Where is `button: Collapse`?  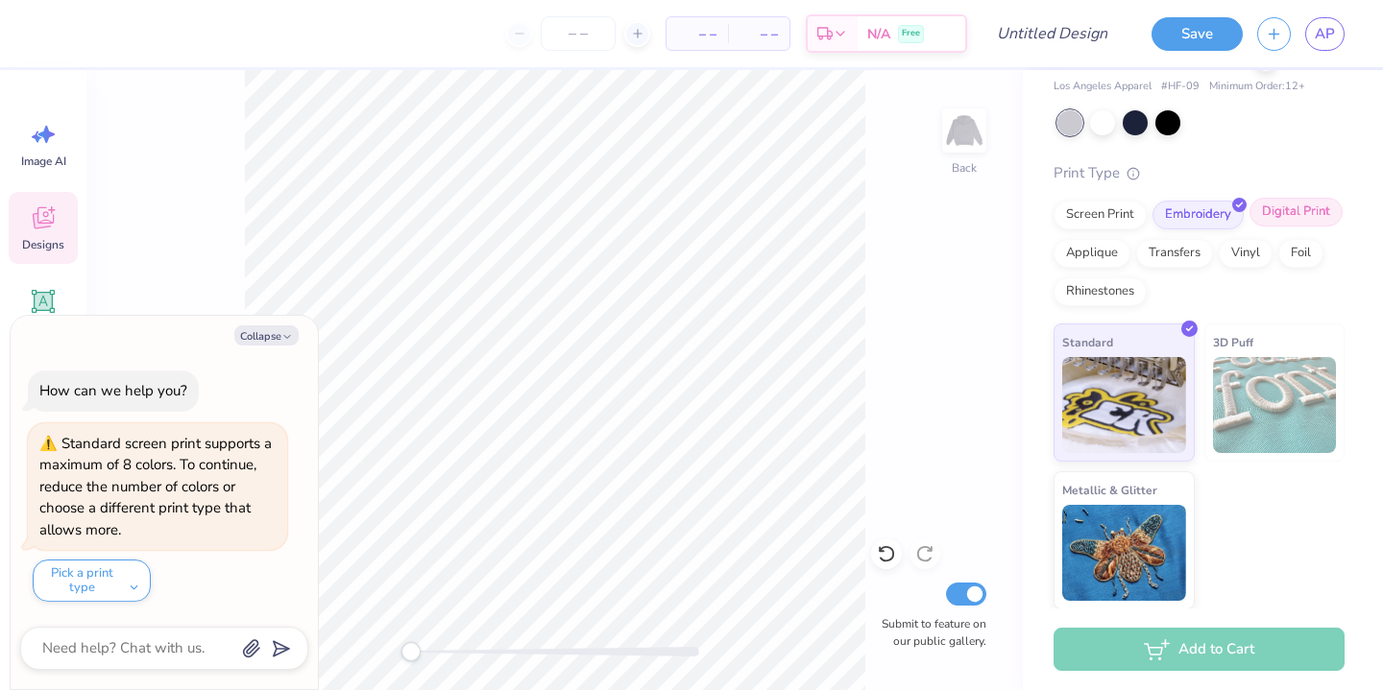 button: Collapse is located at coordinates (266, 335).